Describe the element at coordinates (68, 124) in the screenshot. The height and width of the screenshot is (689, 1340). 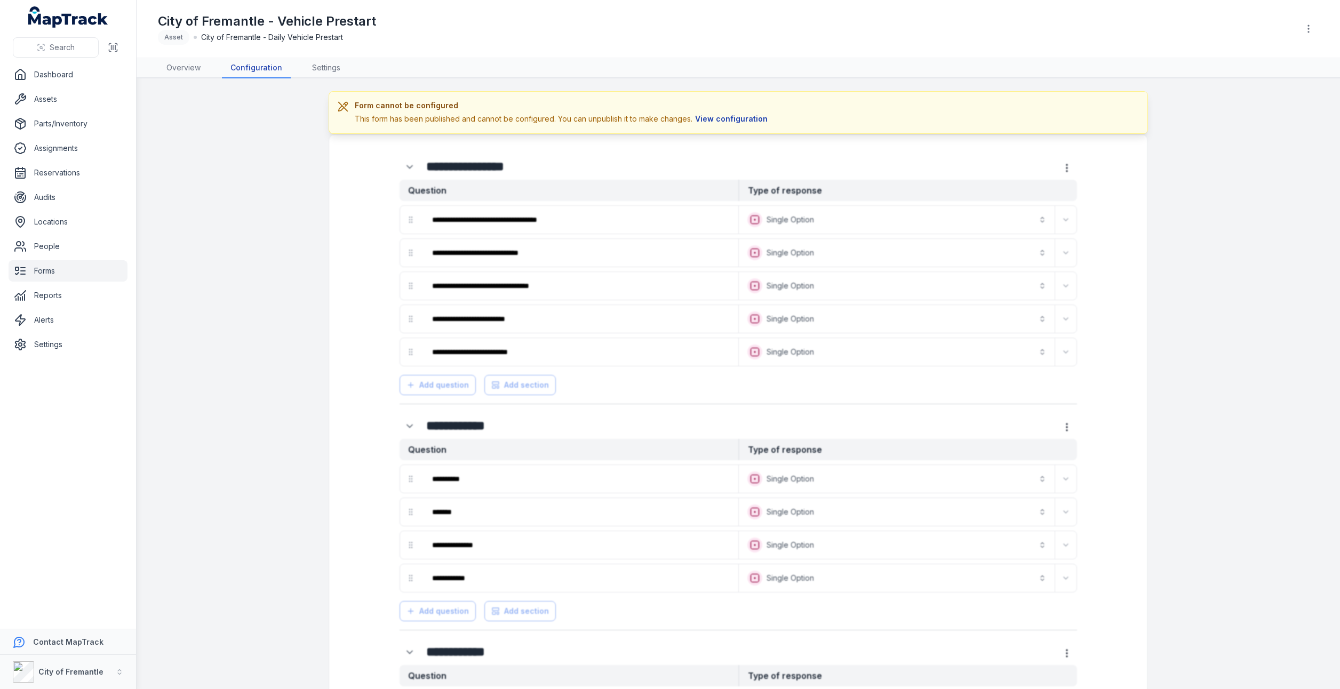
I see `a: Parts/Inventory` at that location.